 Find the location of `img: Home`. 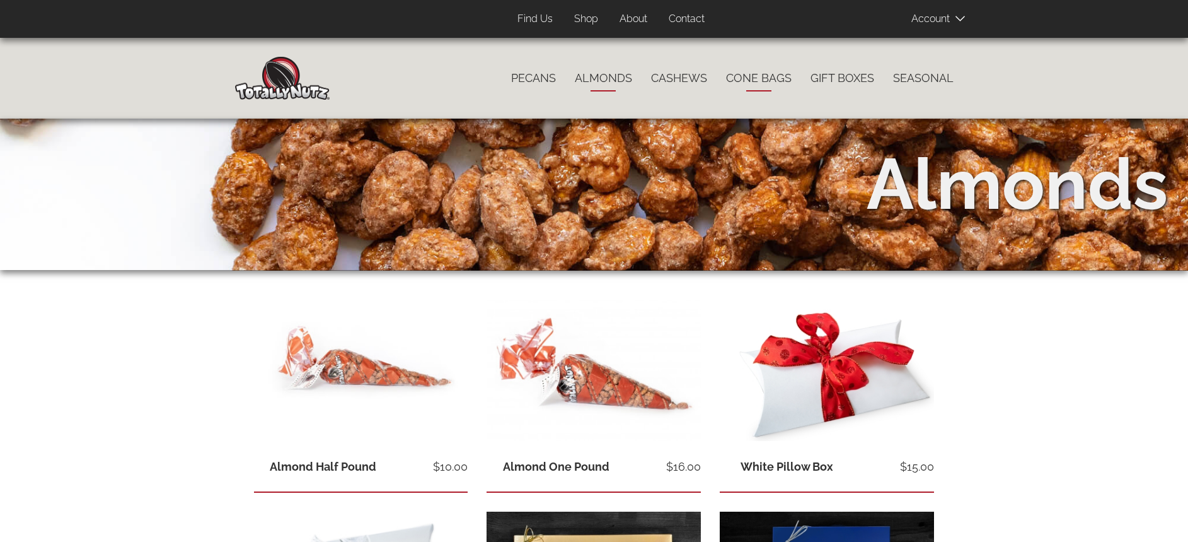

img: Home is located at coordinates (282, 78).